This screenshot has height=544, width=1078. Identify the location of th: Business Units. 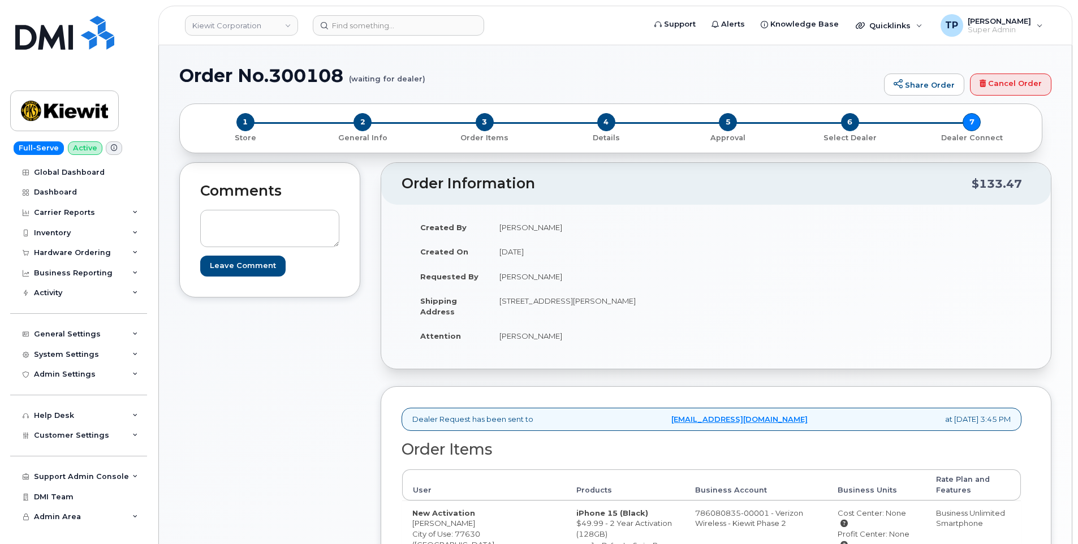
(877, 485).